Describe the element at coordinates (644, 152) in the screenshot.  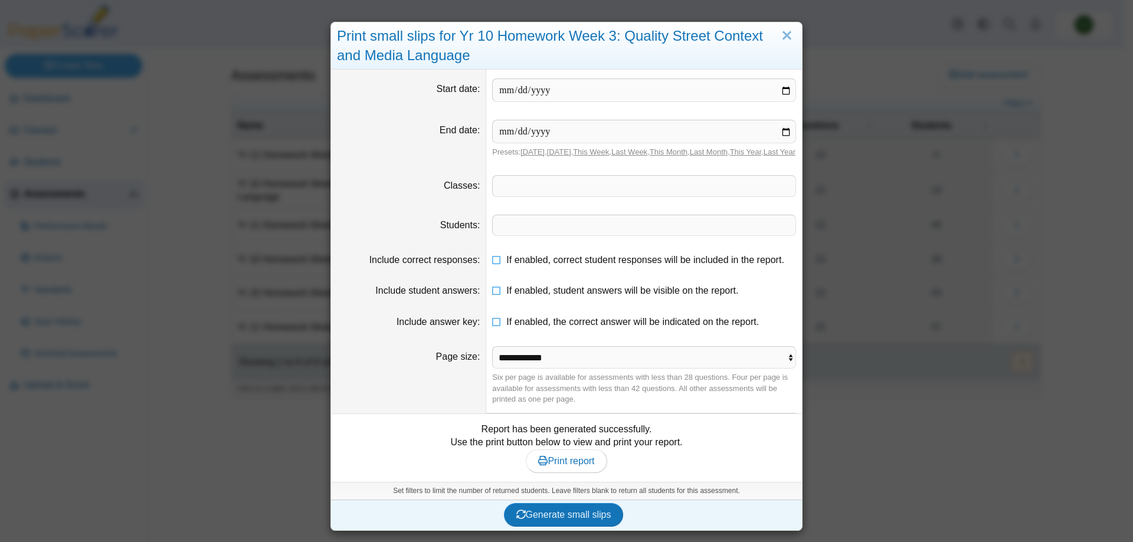
I see `div: Presets: , , , , , , ,` at that location.